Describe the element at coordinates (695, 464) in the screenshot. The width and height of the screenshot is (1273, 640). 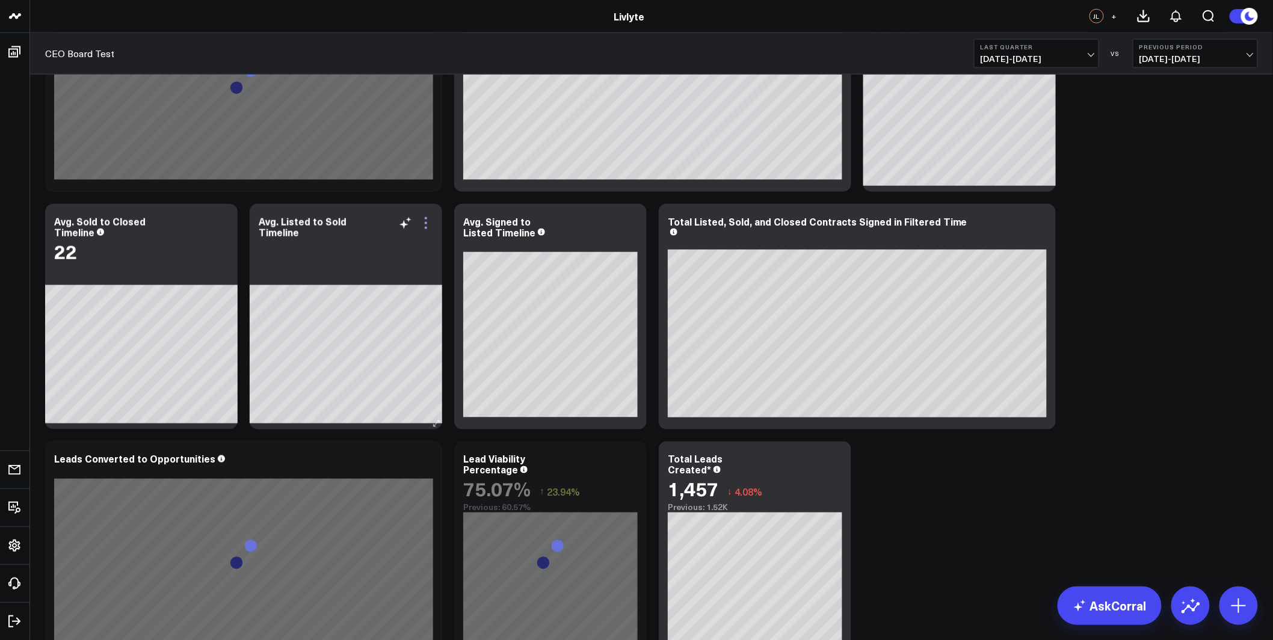
I see `div: Total Leads Created*` at that location.